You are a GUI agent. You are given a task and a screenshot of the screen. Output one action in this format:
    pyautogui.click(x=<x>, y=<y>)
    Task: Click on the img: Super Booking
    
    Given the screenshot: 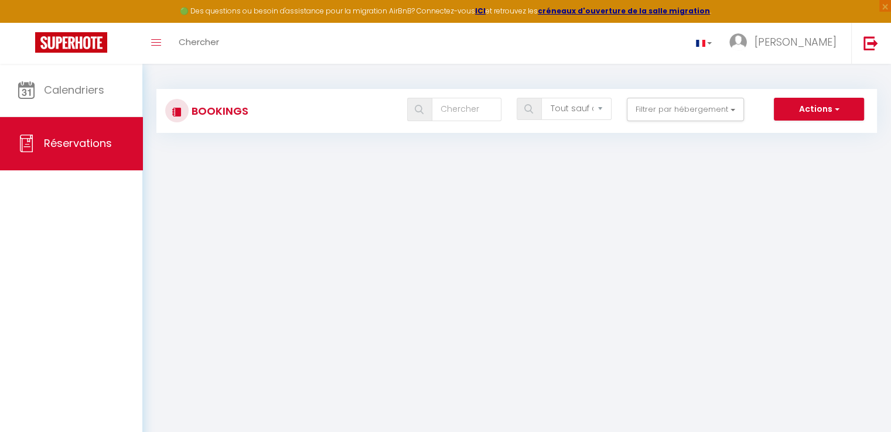 What is the action you would take?
    pyautogui.click(x=71, y=42)
    